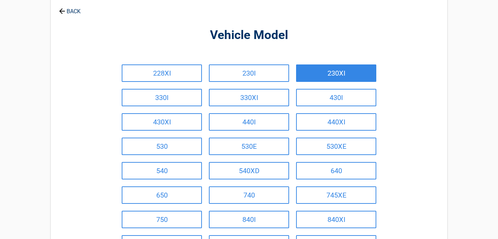  I want to click on a: 430XI, so click(162, 122).